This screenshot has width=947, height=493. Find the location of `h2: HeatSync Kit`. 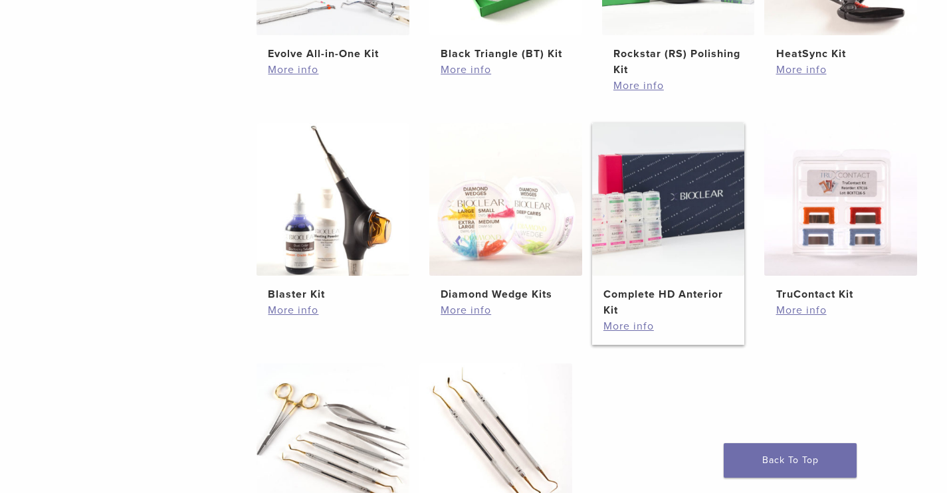

h2: HeatSync Kit is located at coordinates (840, 54).